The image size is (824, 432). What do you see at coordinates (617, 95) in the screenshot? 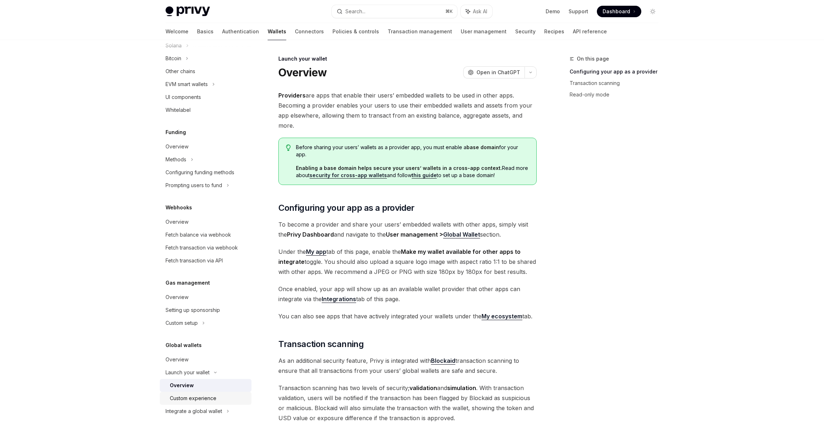
I see `a: Read-only mode` at bounding box center [617, 95].